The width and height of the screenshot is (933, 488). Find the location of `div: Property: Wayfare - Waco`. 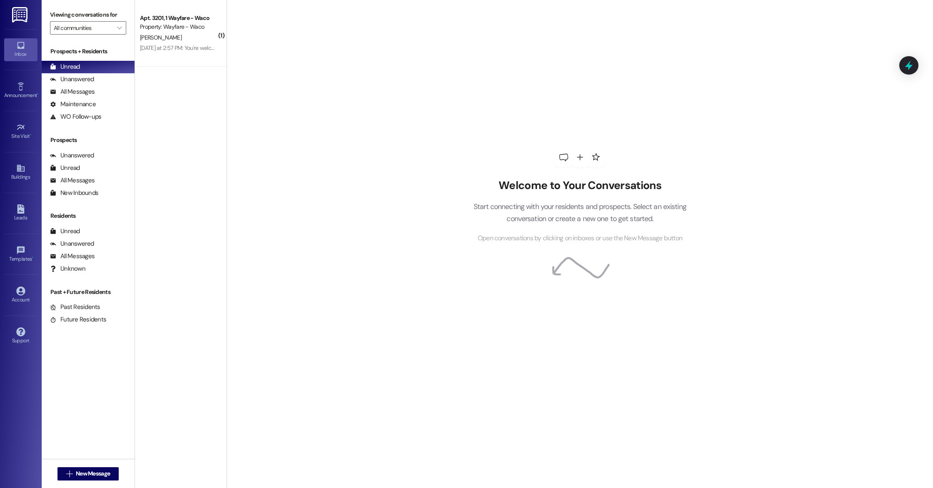

div: Property: Wayfare - Waco is located at coordinates (178, 27).